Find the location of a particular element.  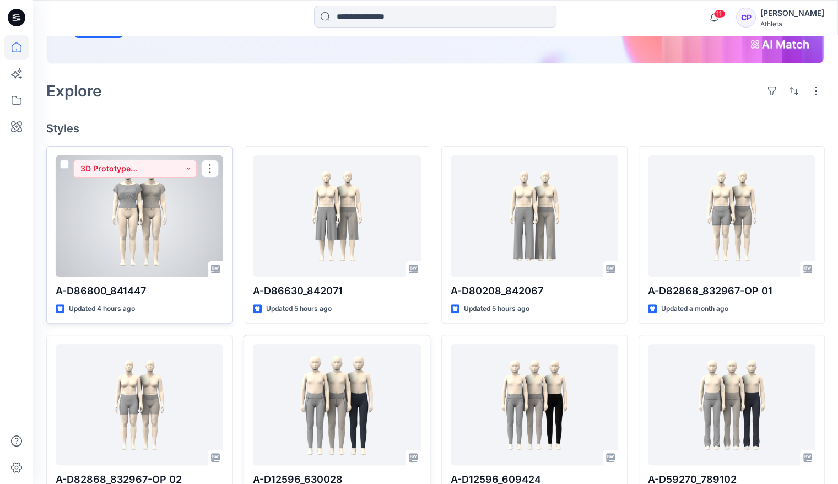

p: Updated a month ago is located at coordinates (695, 309).